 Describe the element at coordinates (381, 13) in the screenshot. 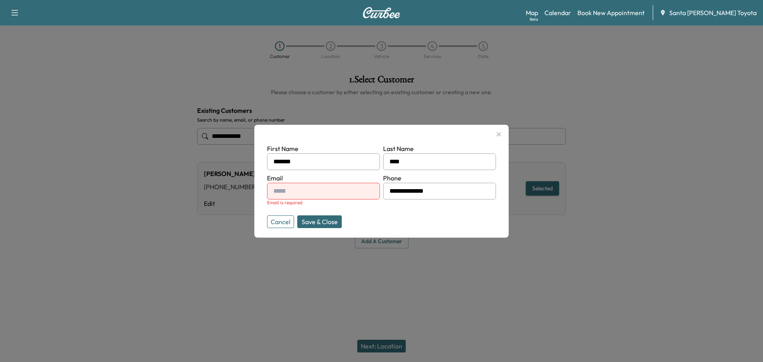

I see `img: Curbee Logo` at that location.